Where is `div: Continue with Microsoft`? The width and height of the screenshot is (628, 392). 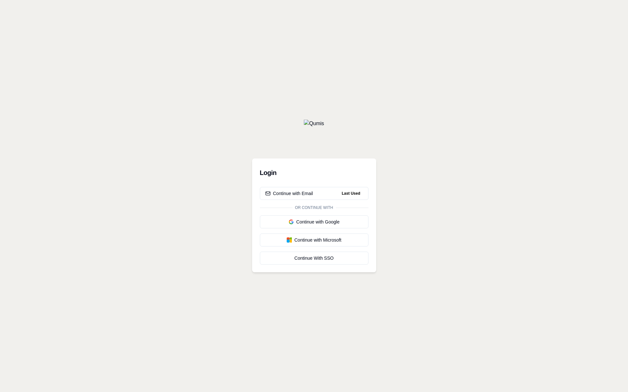
div: Continue with Microsoft is located at coordinates (314, 240).